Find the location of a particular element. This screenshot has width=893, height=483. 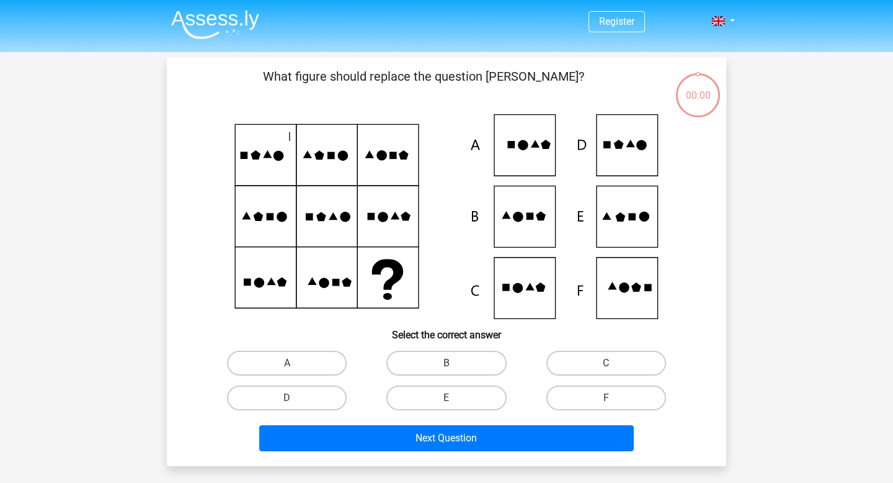

label: C is located at coordinates (606, 363).